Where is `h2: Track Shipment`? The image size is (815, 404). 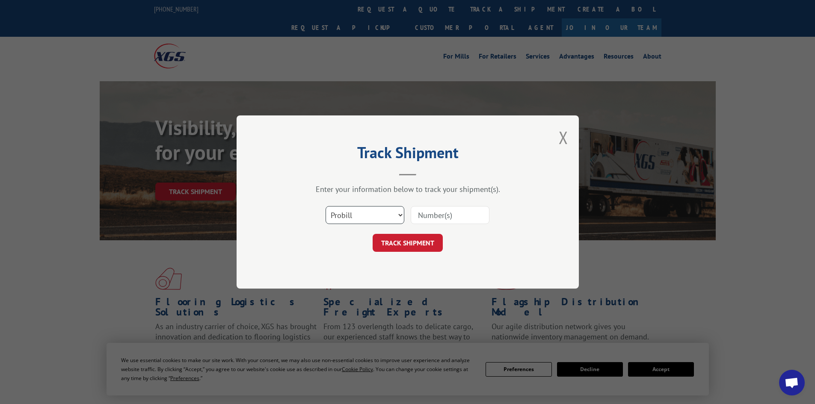 h2: Track Shipment is located at coordinates (408, 155).